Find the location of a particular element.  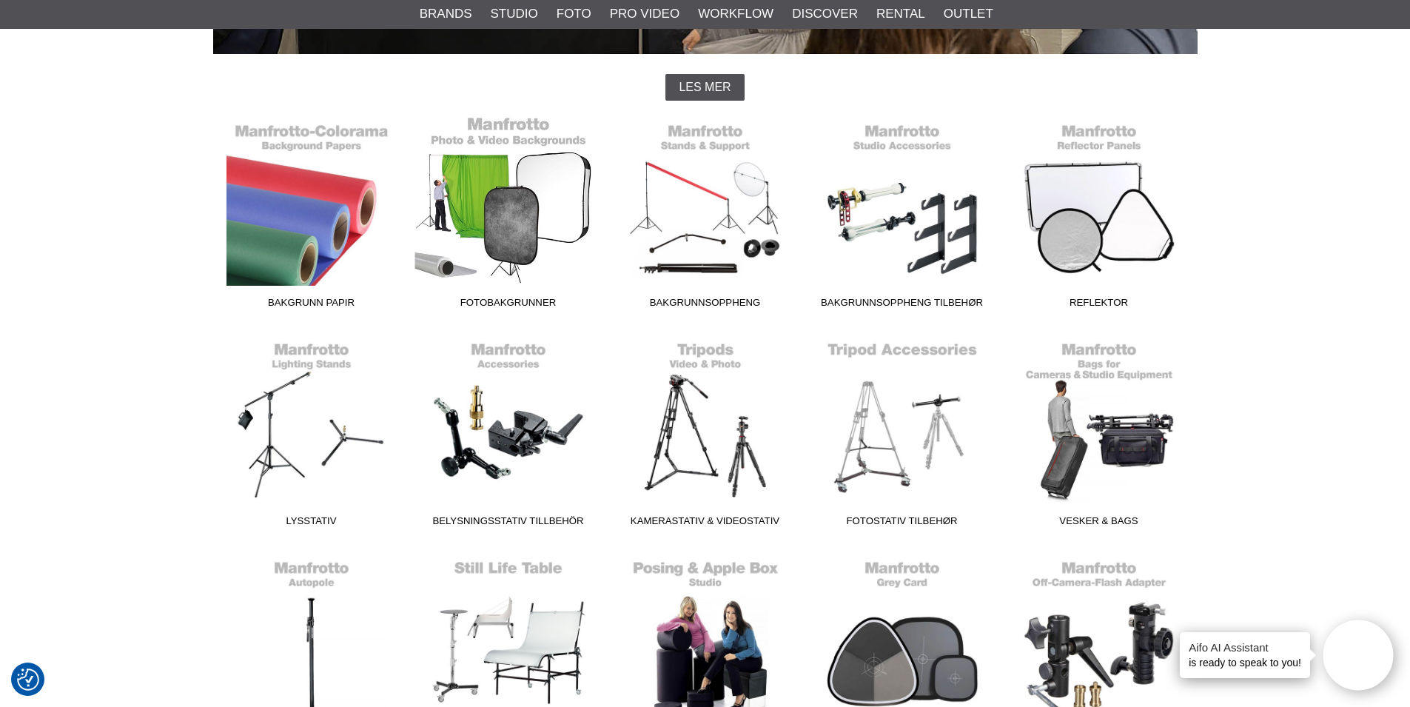

span: Belysningsstativ Tillbehör is located at coordinates (508, 523).